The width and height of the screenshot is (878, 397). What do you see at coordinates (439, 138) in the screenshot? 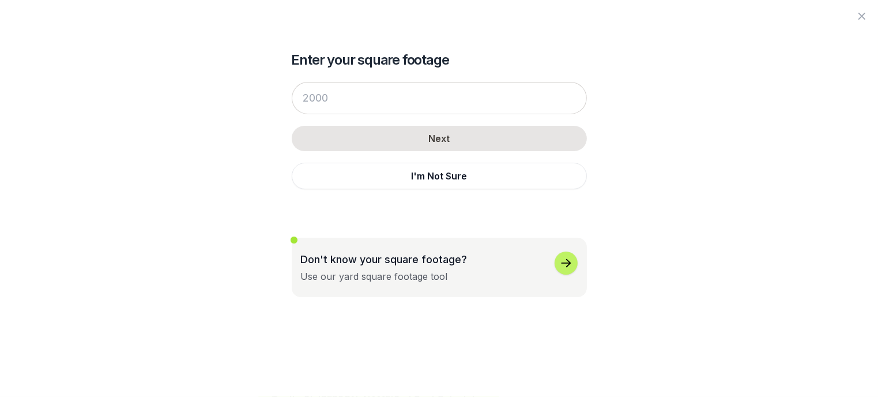
I see `button: Next` at bounding box center [439, 138].